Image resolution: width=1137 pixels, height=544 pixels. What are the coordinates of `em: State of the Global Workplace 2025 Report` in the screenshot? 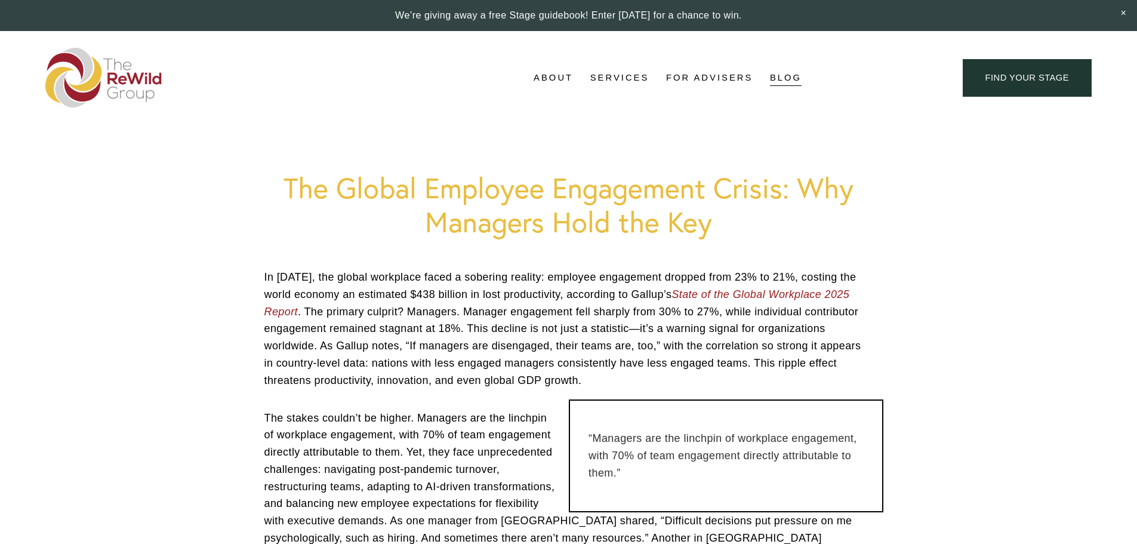 It's located at (557, 303).